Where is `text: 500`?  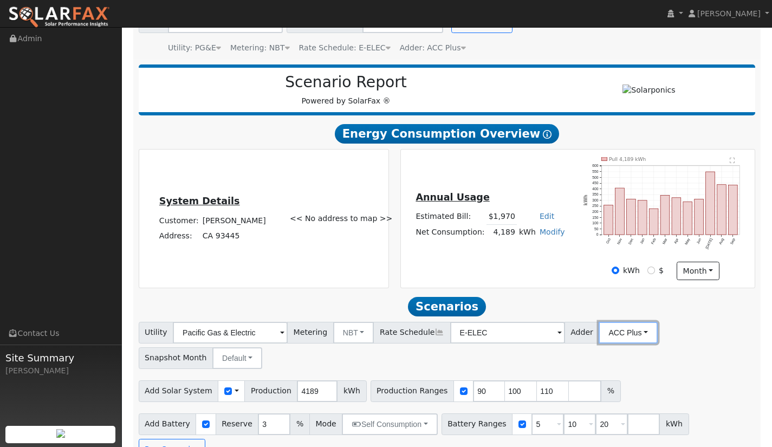
text: 500 is located at coordinates (595, 177).